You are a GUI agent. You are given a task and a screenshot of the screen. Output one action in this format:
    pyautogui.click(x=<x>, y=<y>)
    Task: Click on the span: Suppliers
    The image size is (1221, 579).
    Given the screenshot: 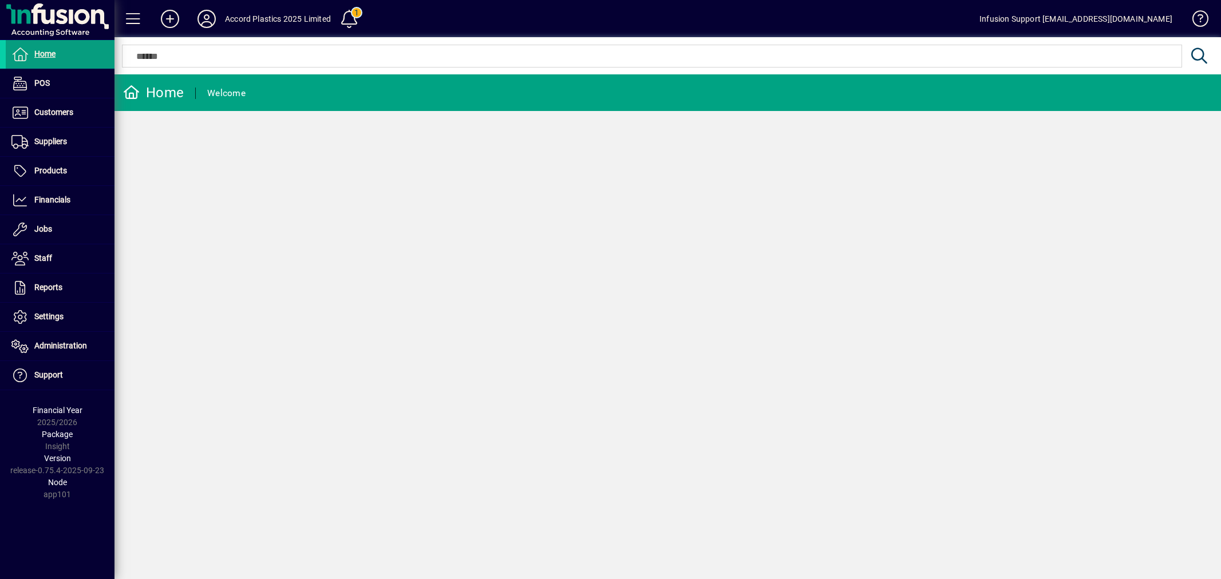 What is the action you would take?
    pyautogui.click(x=50, y=141)
    